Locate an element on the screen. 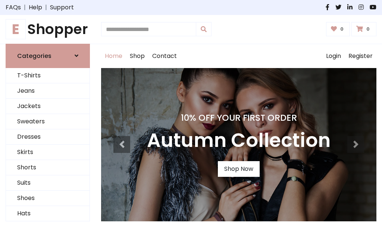 The image size is (382, 246). a: Jeans is located at coordinates (48, 91).